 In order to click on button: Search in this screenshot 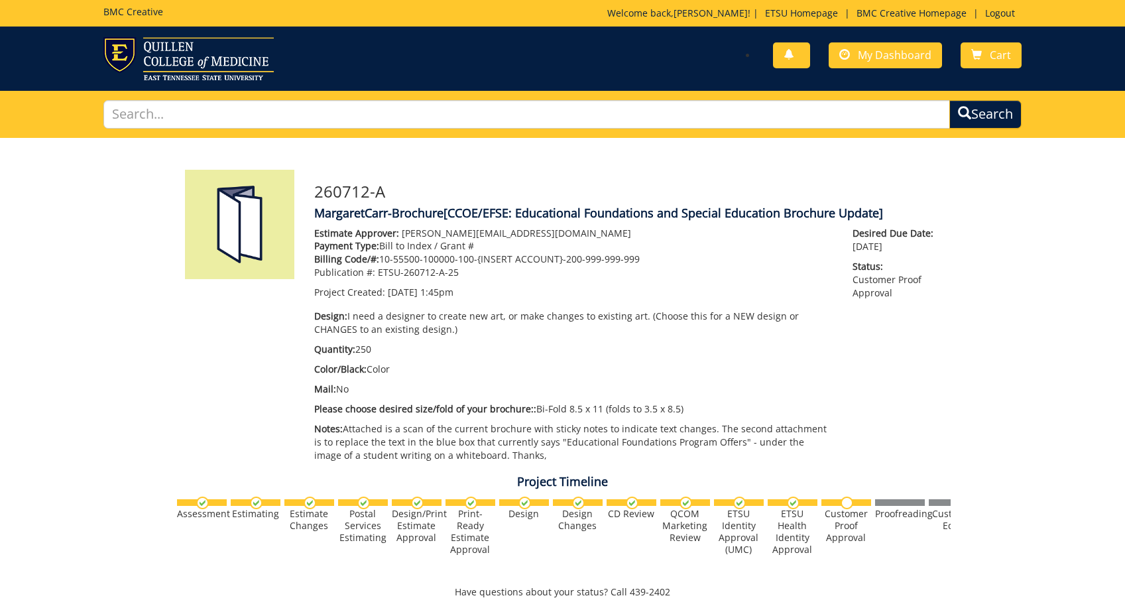, I will do `click(985, 114)`.